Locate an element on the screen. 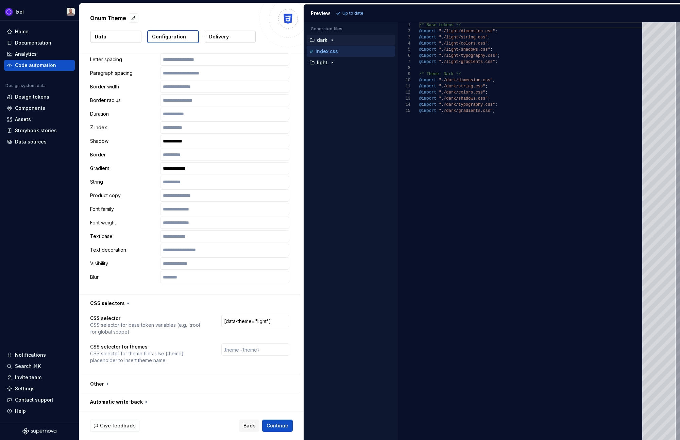 The image size is (680, 440). p: Letter spacing is located at coordinates (124, 60).